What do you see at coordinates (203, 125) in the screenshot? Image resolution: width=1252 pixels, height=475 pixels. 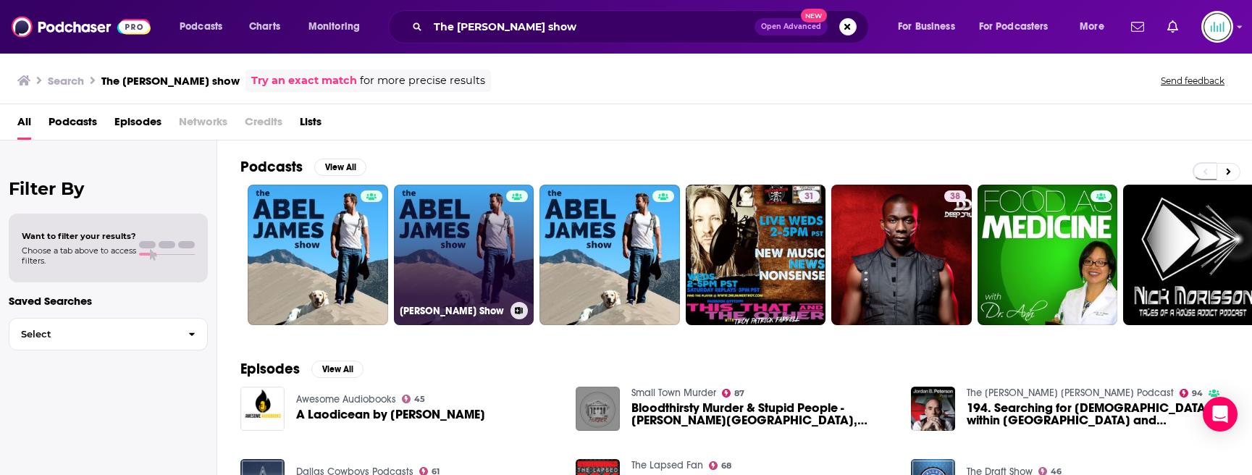 I see `span: Networks` at bounding box center [203, 125].